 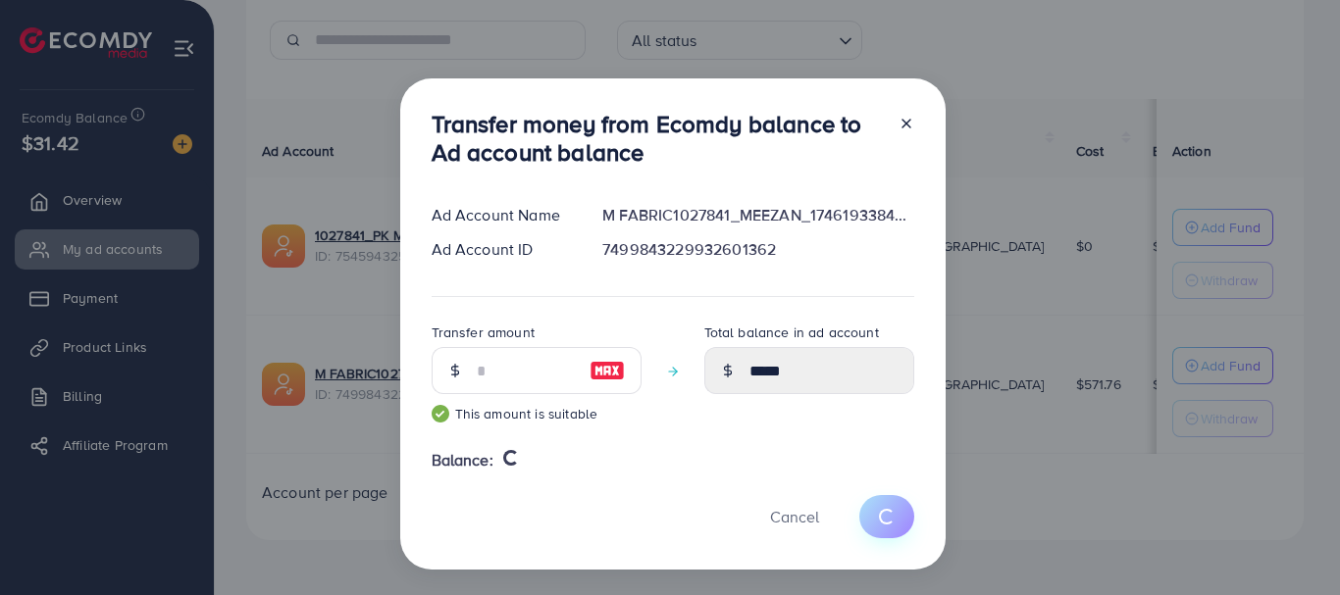 What do you see at coordinates (607, 371) in the screenshot?
I see `img: image` at bounding box center [607, 371].